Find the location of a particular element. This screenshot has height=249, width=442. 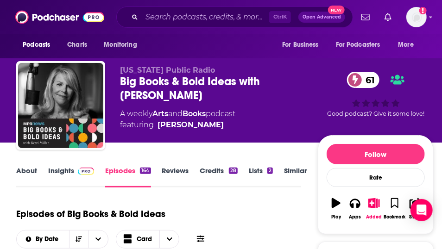

span: Logged in as csummie is located at coordinates (416, 17).